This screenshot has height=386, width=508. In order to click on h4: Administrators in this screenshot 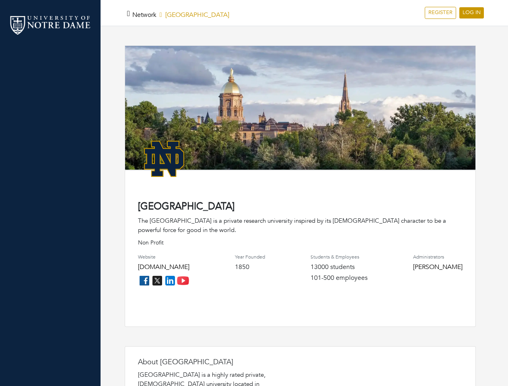, I will do `click(438, 257)`.